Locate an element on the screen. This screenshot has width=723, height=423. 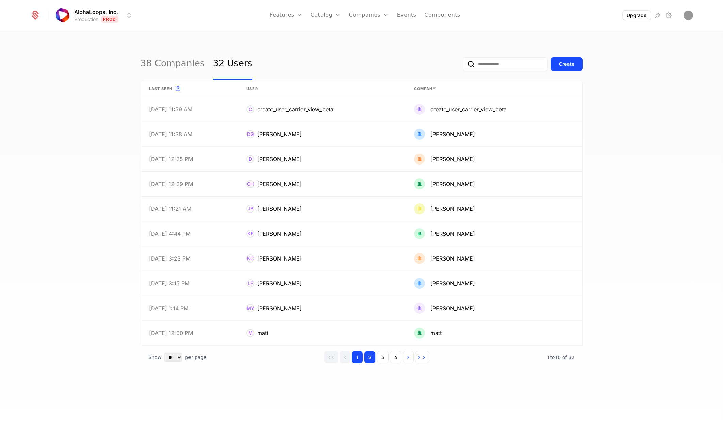
button: Select environment is located at coordinates (95, 15).